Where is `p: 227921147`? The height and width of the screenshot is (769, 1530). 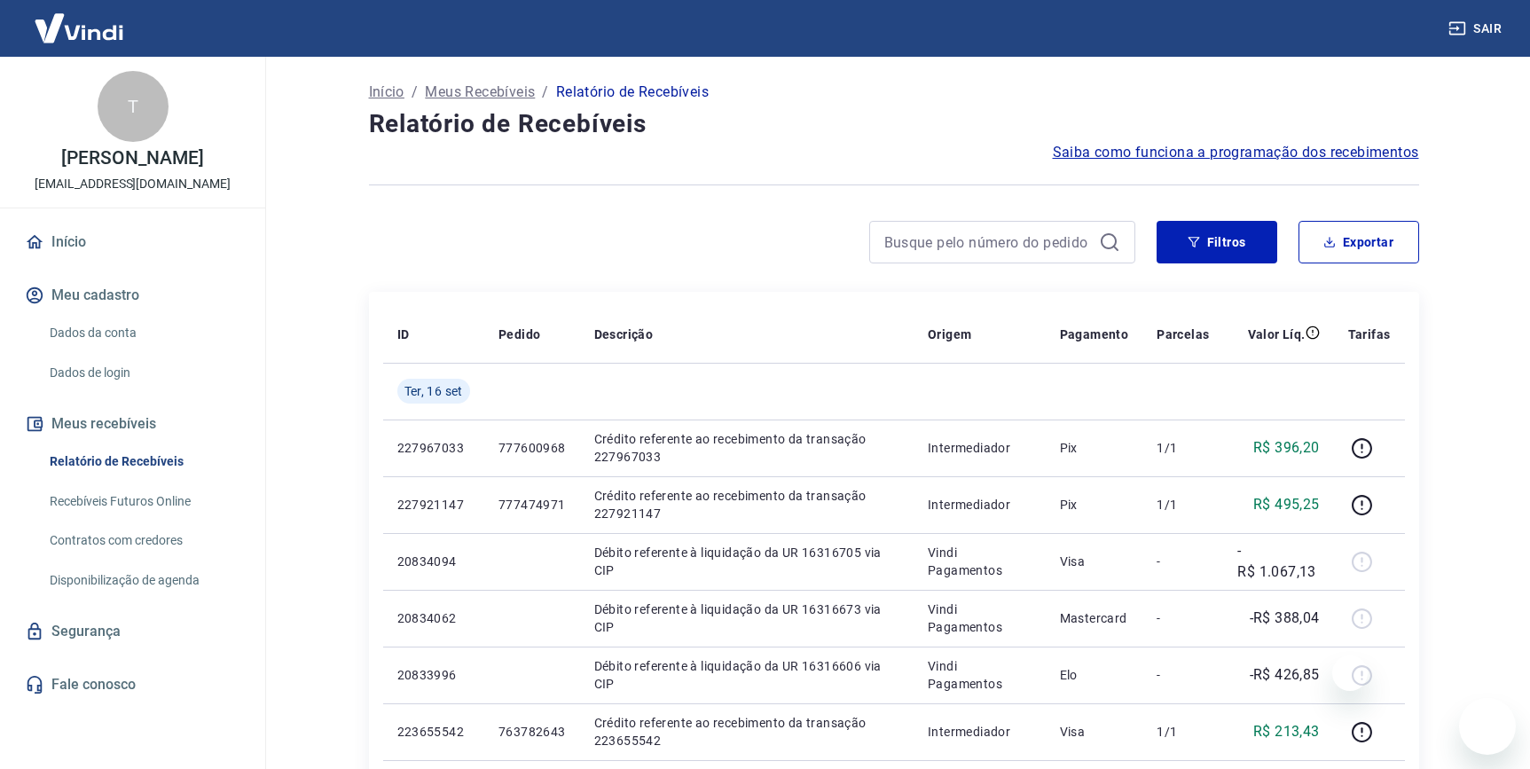 p: 227921147 is located at coordinates (434, 505).